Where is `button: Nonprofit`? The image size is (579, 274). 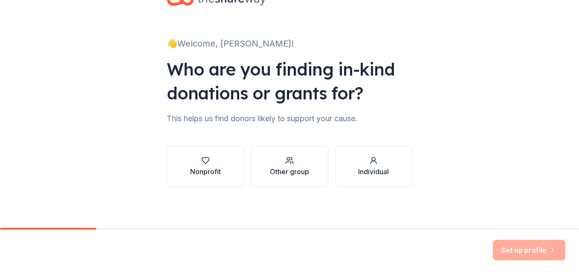 button: Nonprofit is located at coordinates (205, 166).